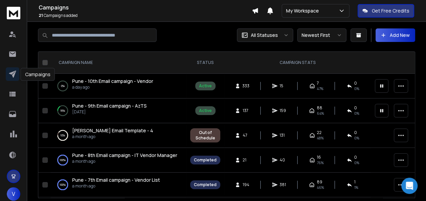  I want to click on img: logo, so click(14, 13).